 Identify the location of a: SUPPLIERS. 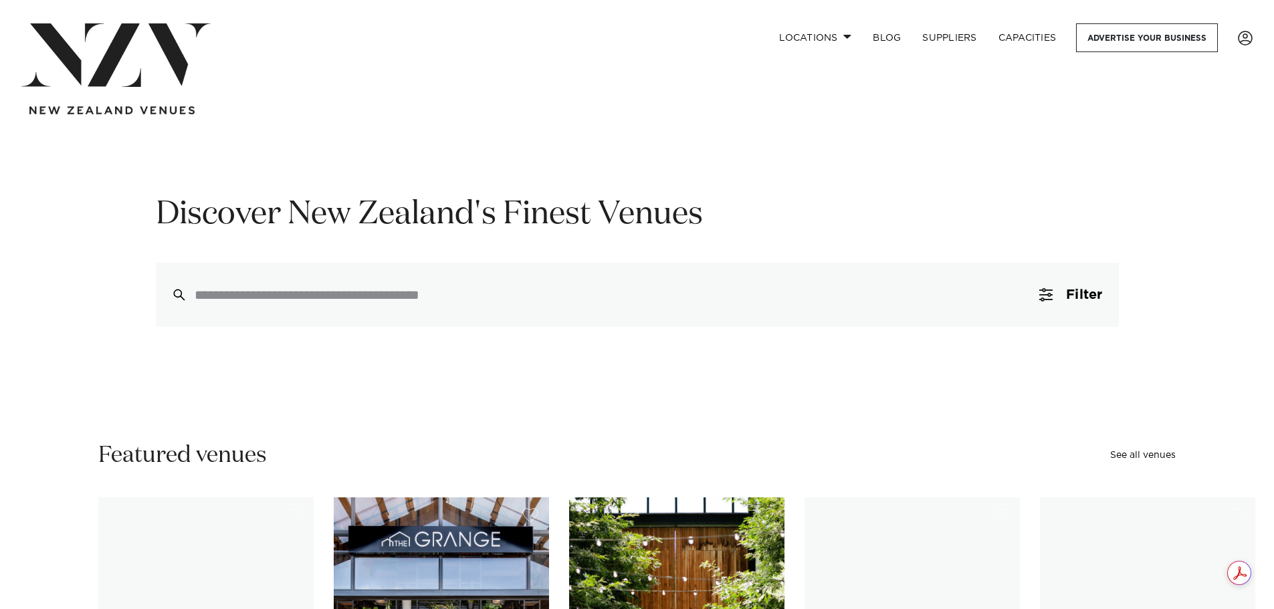
(949, 37).